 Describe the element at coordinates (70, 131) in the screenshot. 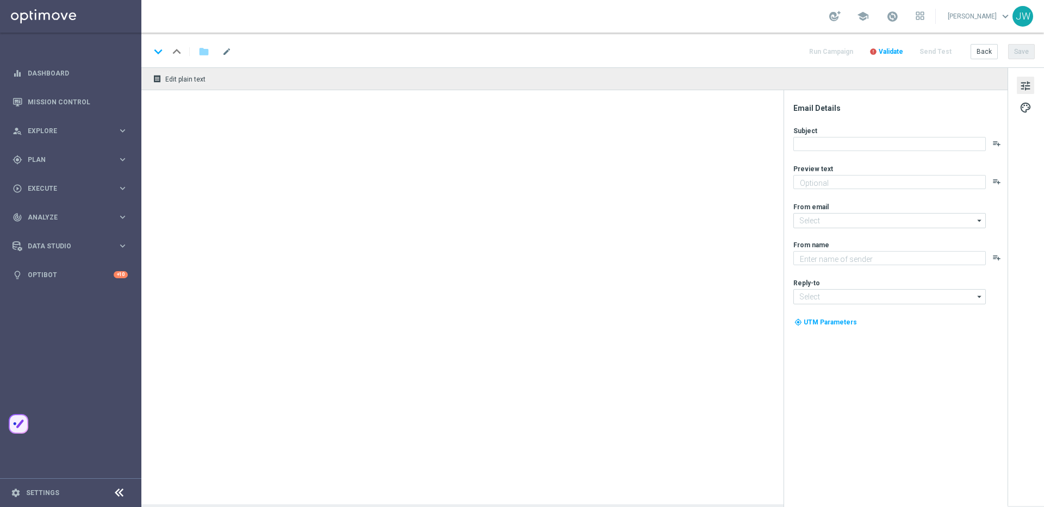

I see `button: person_search Explore keyboard_arrow_right` at that location.